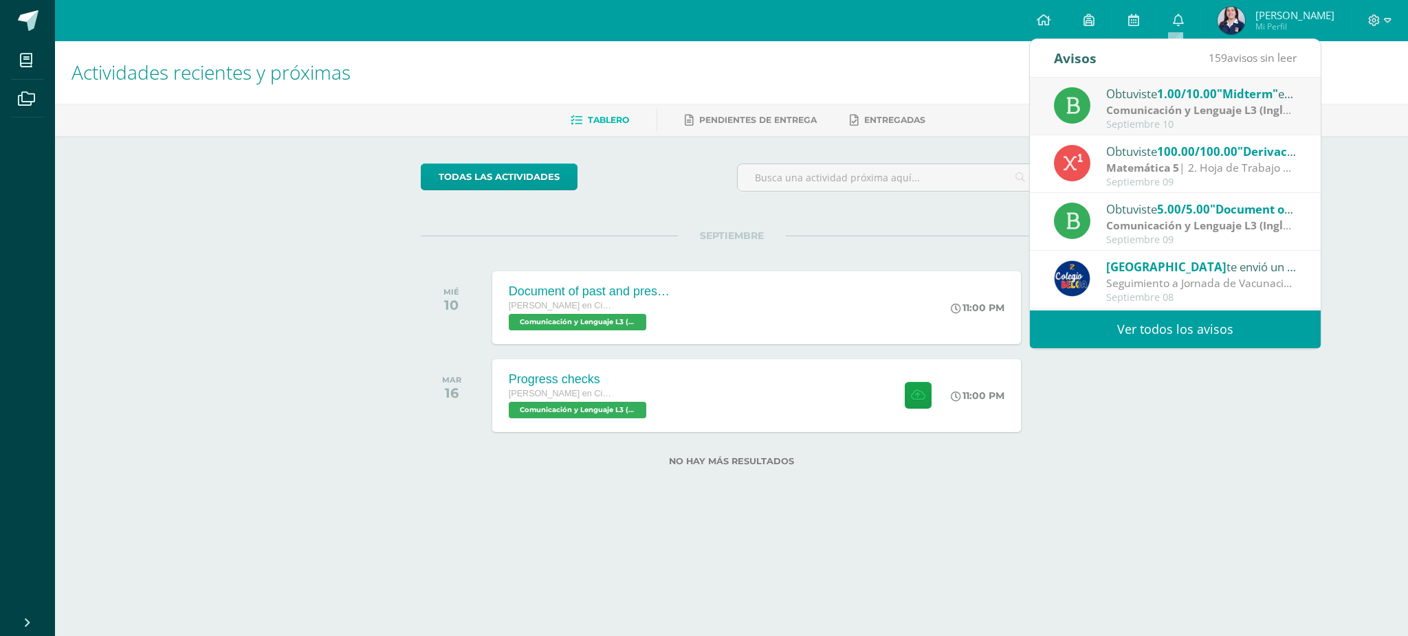 This screenshot has width=1408, height=636. I want to click on div: 16, so click(452, 393).